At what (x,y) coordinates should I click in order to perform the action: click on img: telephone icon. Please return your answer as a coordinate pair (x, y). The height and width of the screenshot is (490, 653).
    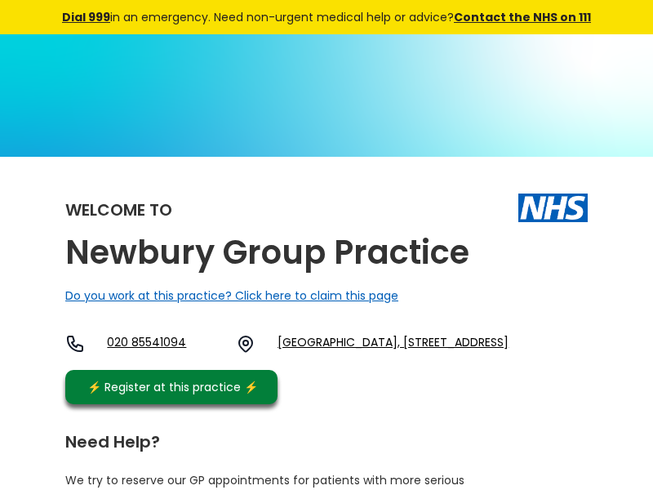
    Looking at the image, I should click on (75, 344).